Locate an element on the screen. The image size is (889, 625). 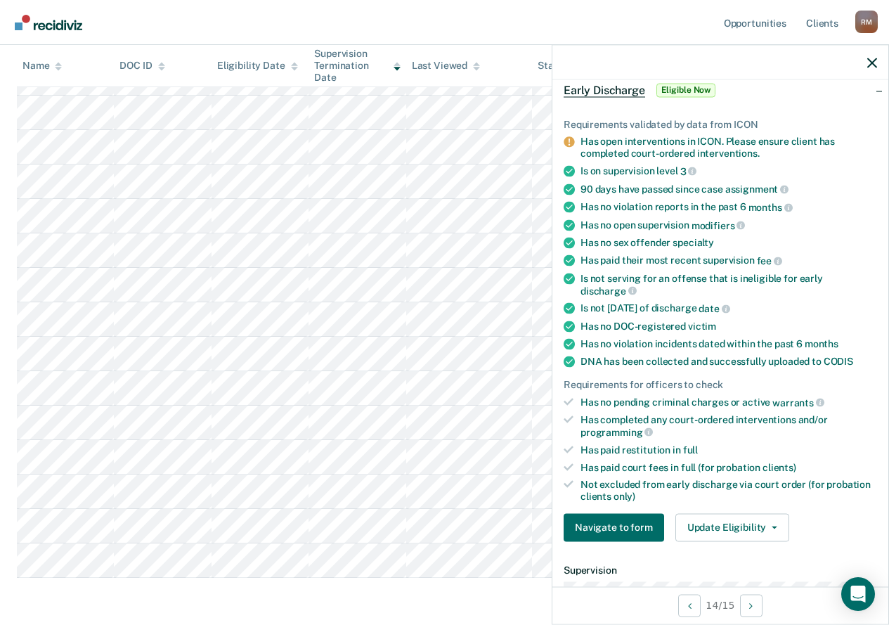
div: DNA has been collected and successfully uploaded to is located at coordinates (729, 361).